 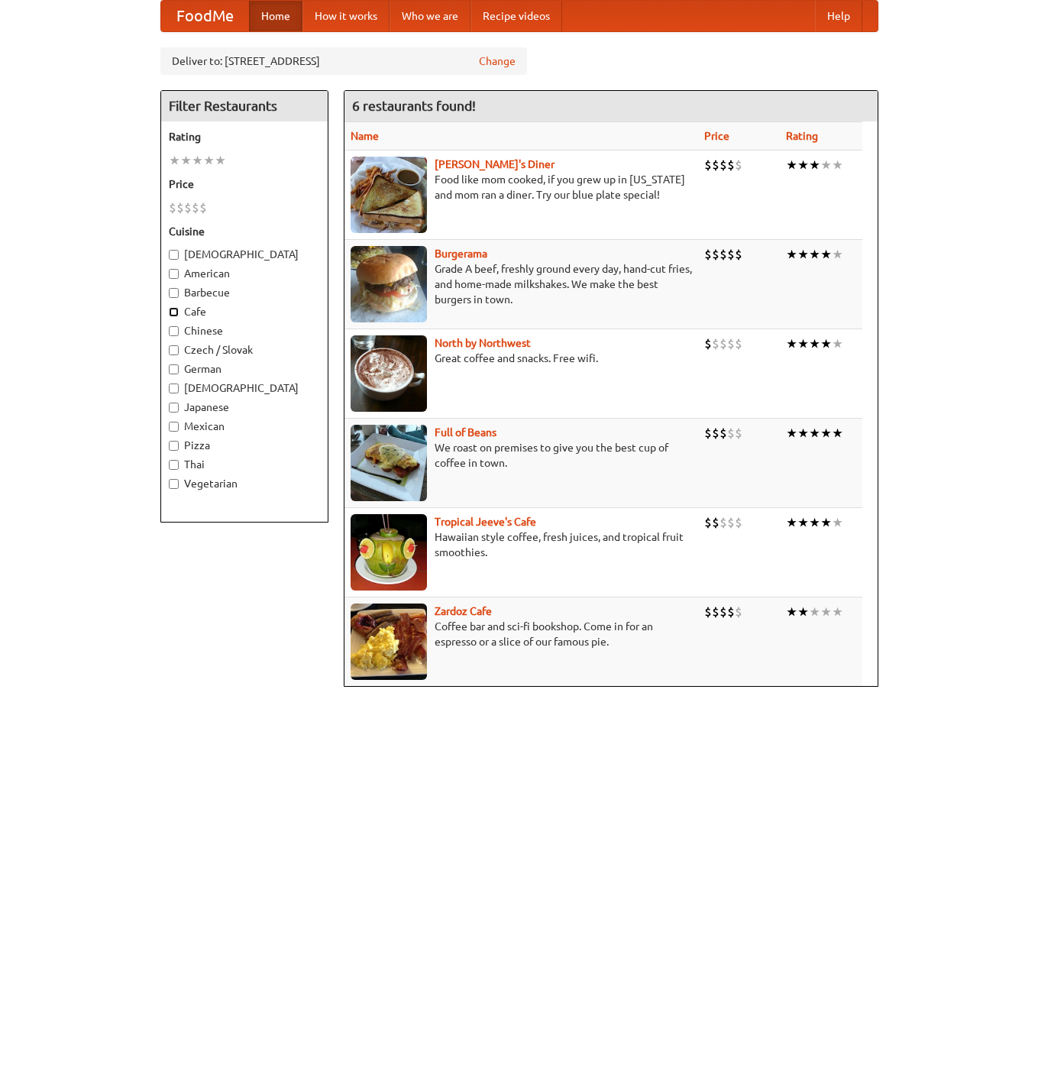 What do you see at coordinates (244, 445) in the screenshot?
I see `label: Pizza` at bounding box center [244, 445].